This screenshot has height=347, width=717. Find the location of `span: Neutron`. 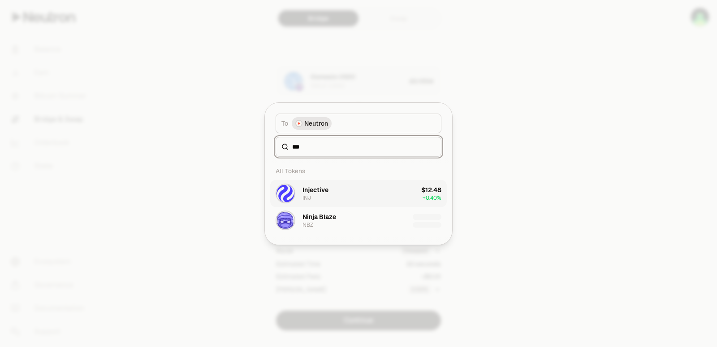

span: Neutron is located at coordinates (316, 123).